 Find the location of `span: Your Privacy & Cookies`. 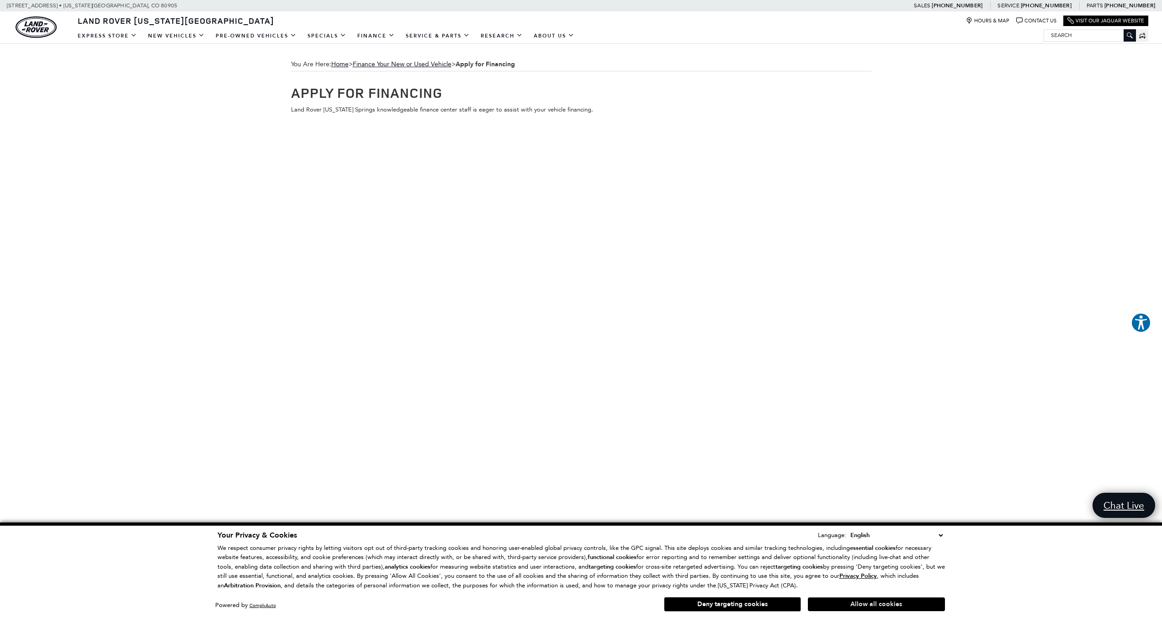

span: Your Privacy & Cookies is located at coordinates (257, 535).